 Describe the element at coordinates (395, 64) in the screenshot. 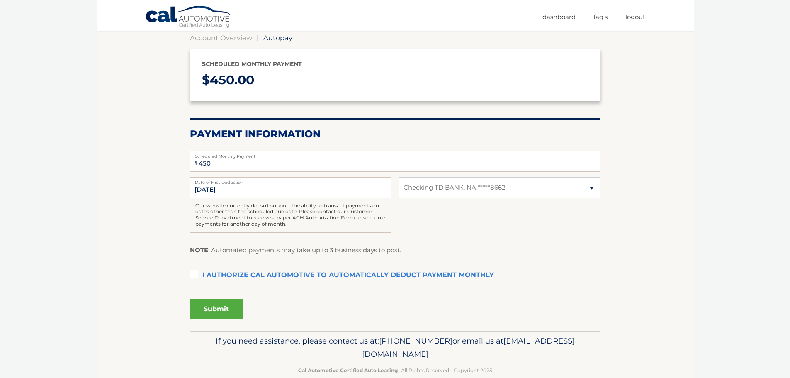

I see `p: Scheduled monthly payment` at that location.